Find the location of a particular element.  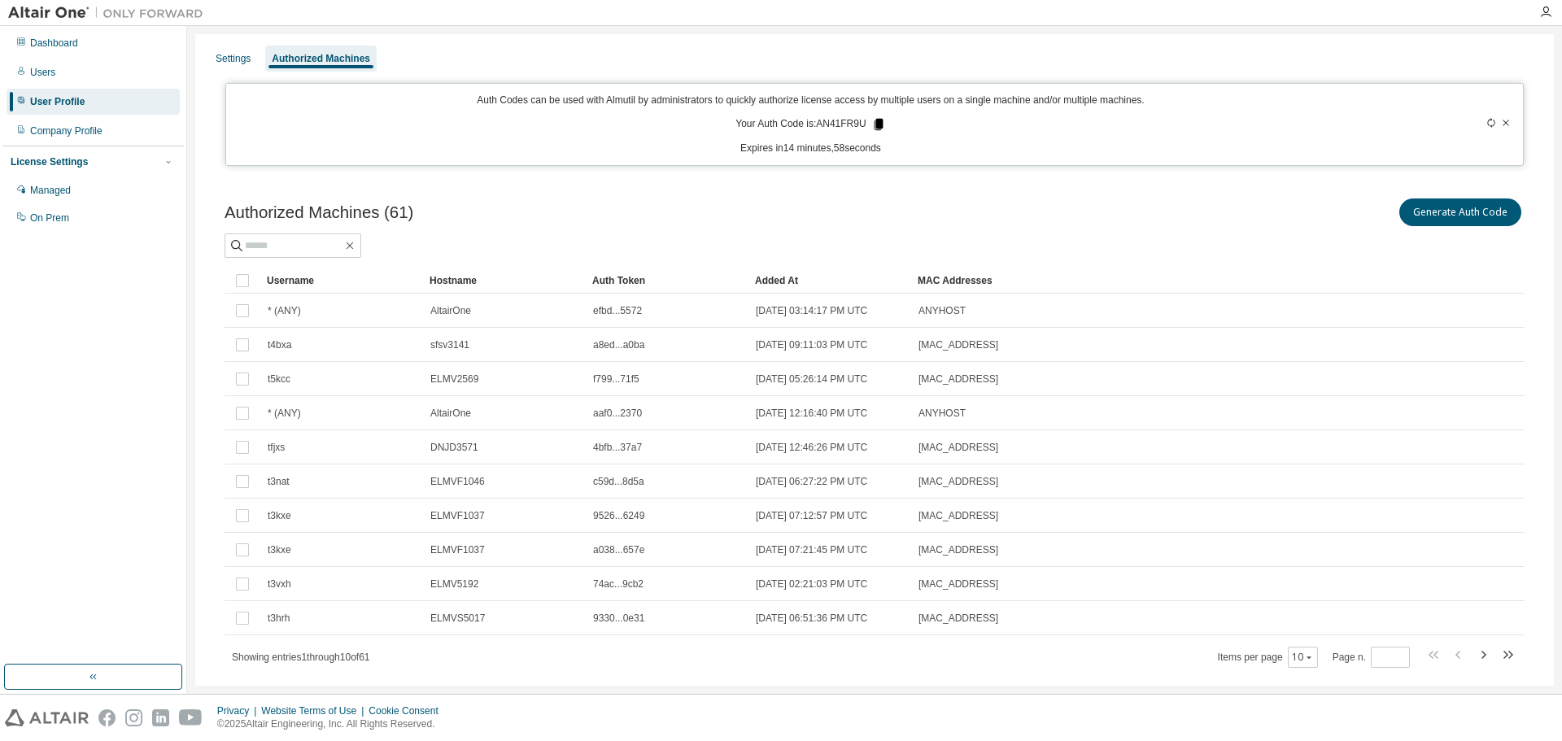

span: a038...657e is located at coordinates (618, 550).